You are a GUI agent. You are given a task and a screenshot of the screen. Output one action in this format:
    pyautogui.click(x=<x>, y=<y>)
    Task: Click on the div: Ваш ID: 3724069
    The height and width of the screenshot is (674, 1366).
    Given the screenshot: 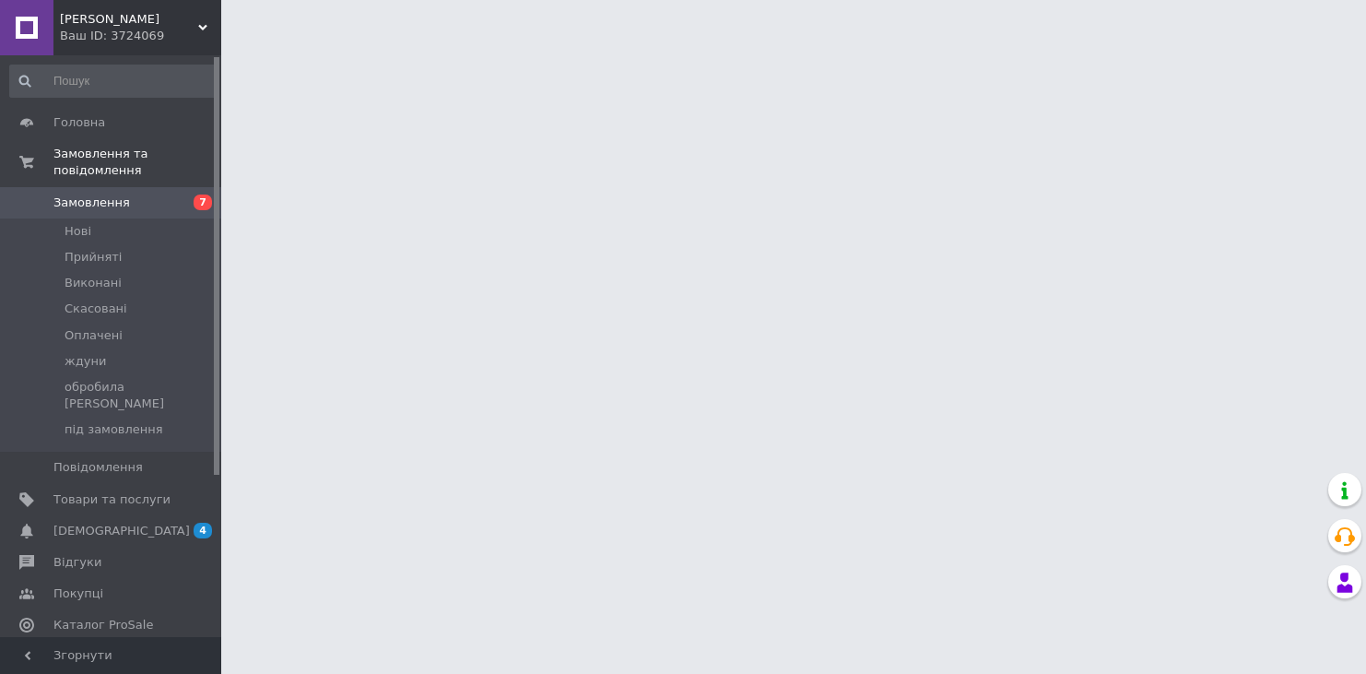 What is the action you would take?
    pyautogui.click(x=140, y=36)
    